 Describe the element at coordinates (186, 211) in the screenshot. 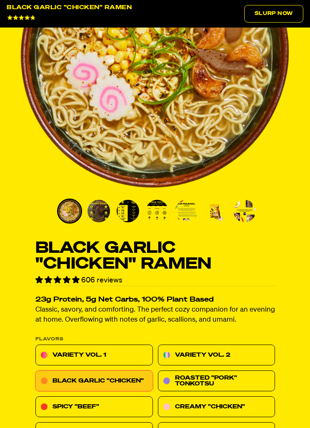

I see `li: Go to slide 5` at that location.